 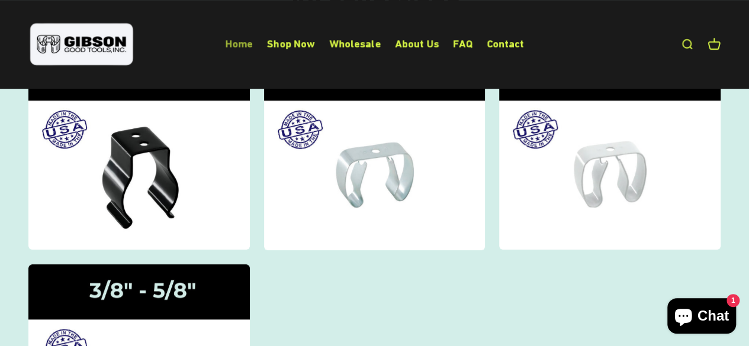 What do you see at coordinates (239, 43) in the screenshot?
I see `a: Home` at bounding box center [239, 43].